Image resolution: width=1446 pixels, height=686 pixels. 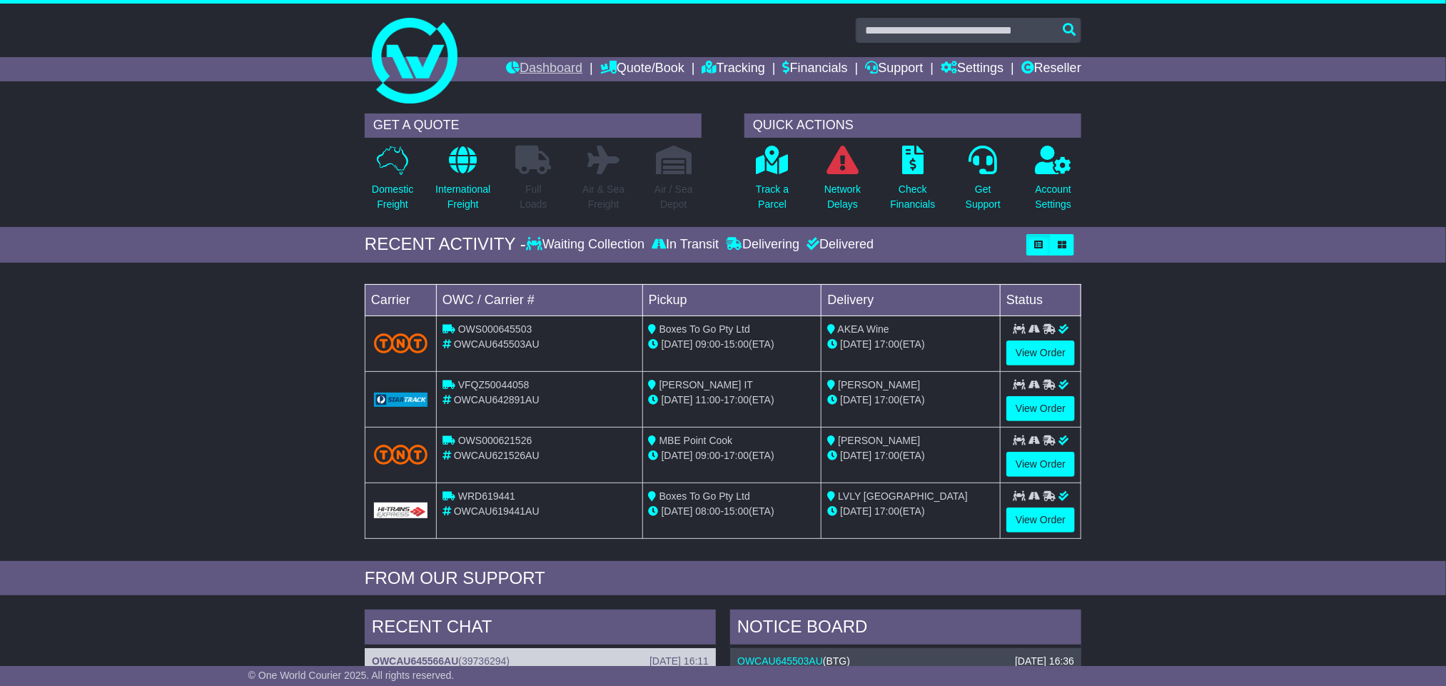 What do you see at coordinates (495, 440) in the screenshot?
I see `span: OWS000621526` at bounding box center [495, 440].